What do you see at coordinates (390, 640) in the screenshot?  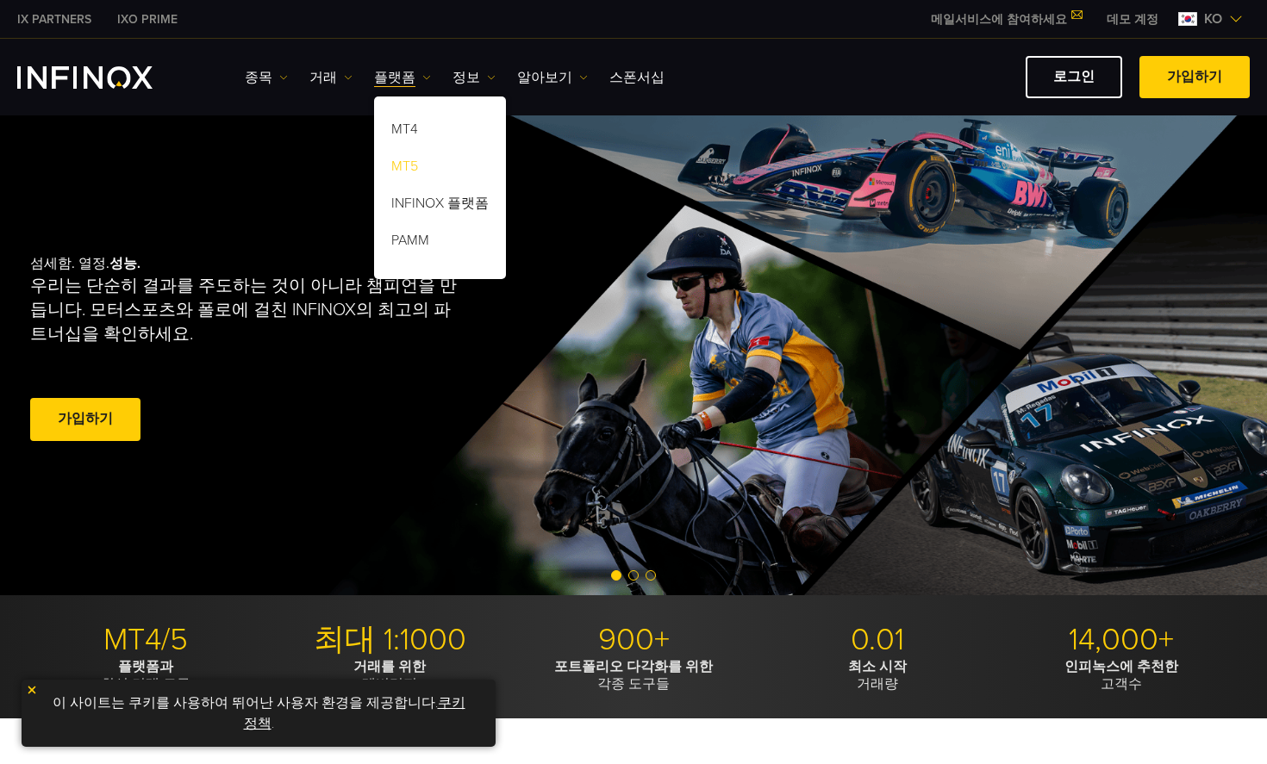 I see `p: 최대 1:1000` at bounding box center [390, 640].